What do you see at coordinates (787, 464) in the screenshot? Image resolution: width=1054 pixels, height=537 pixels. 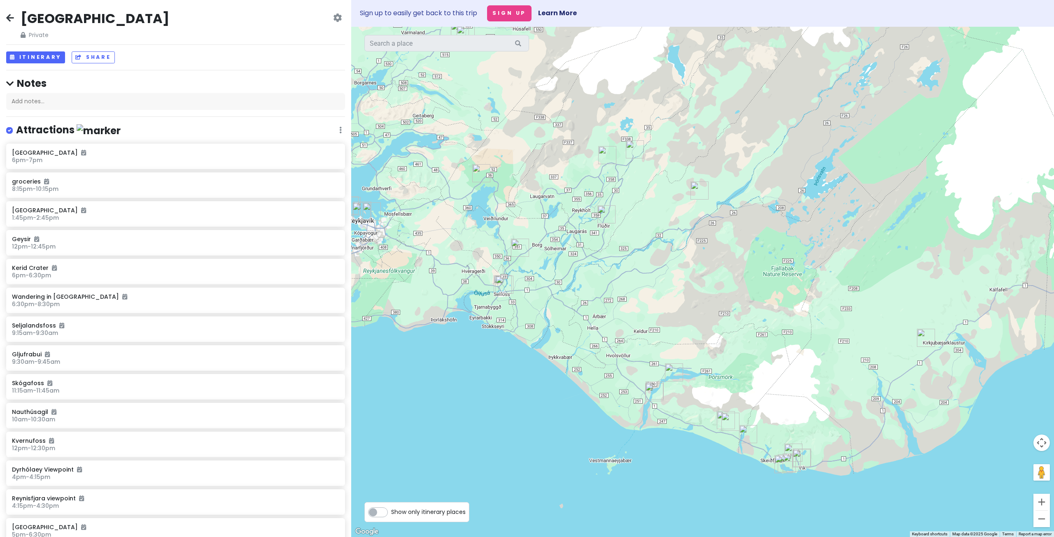 I see `div: Reynisfjara viewpoint` at bounding box center [787, 464].